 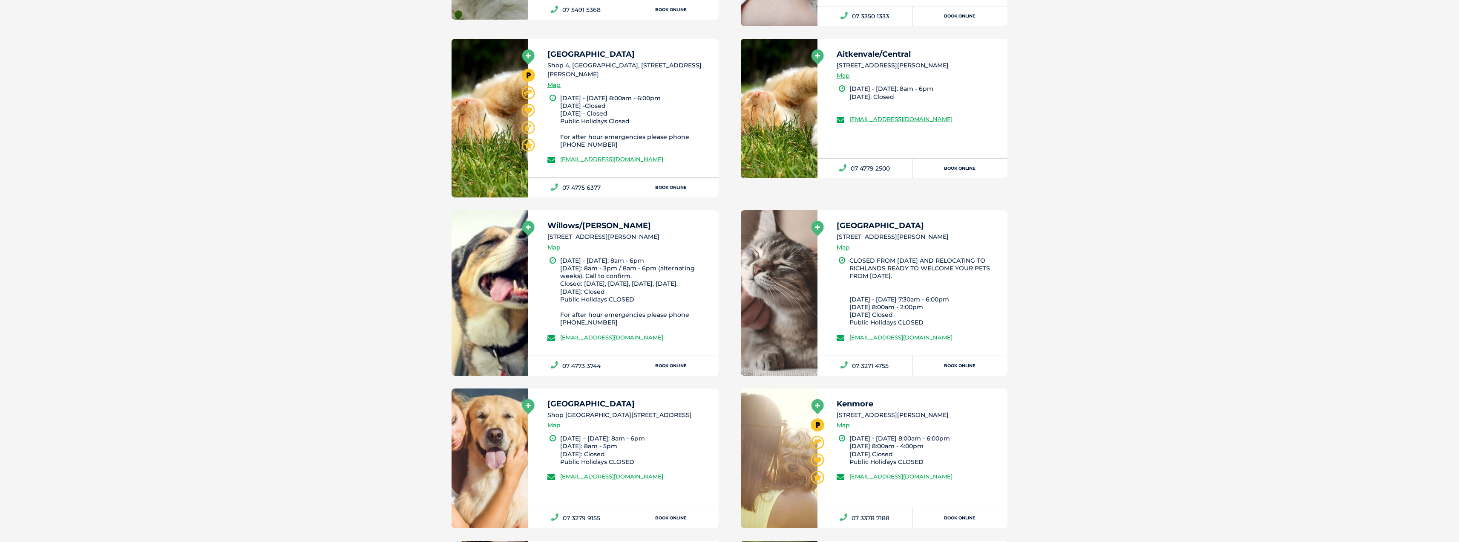 What do you see at coordinates (919, 403) in the screenshot?
I see `h5: Kenmore` at bounding box center [919, 403].